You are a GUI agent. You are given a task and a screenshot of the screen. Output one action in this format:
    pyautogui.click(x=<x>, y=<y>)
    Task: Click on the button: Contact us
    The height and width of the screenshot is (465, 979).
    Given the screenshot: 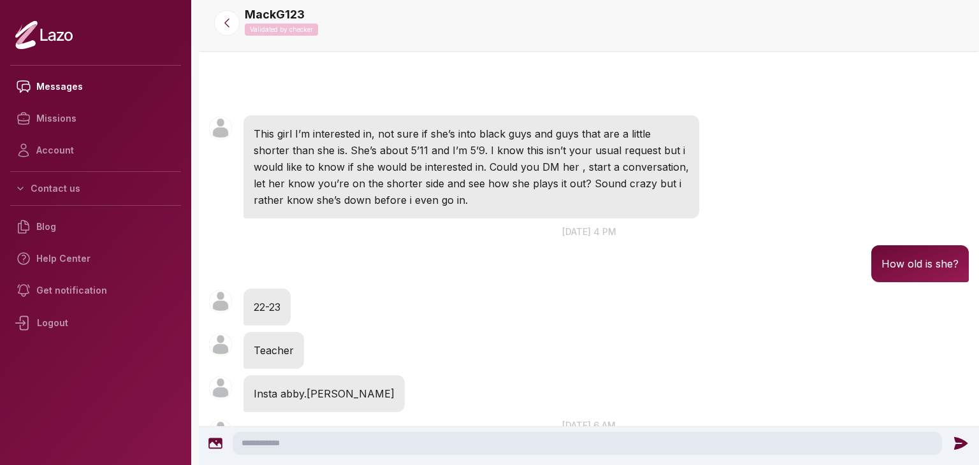 What is the action you would take?
    pyautogui.click(x=96, y=189)
    